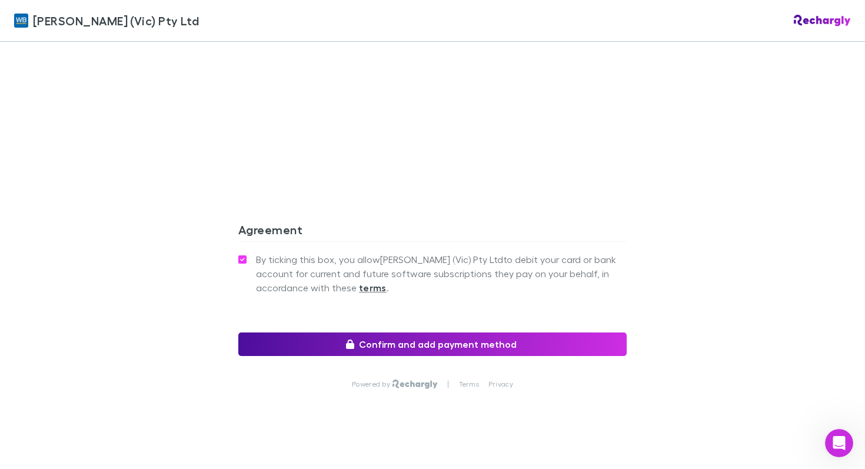  Describe the element at coordinates (501, 384) in the screenshot. I see `p: Privacy` at that location.